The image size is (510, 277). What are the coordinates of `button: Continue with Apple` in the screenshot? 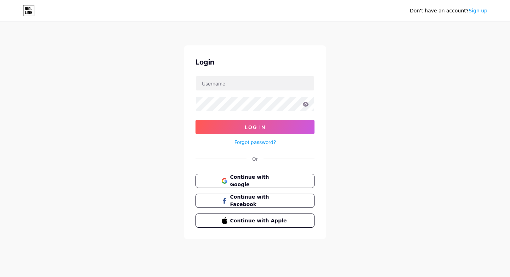 It's located at (255, 220).